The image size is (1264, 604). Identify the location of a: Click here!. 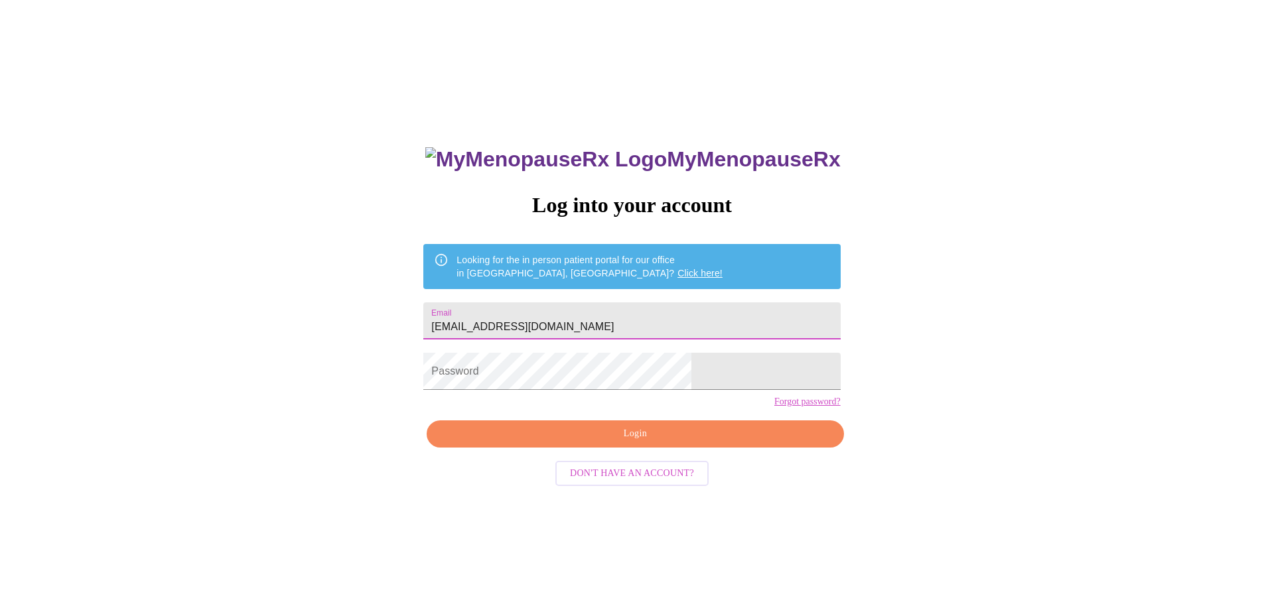
(700, 273).